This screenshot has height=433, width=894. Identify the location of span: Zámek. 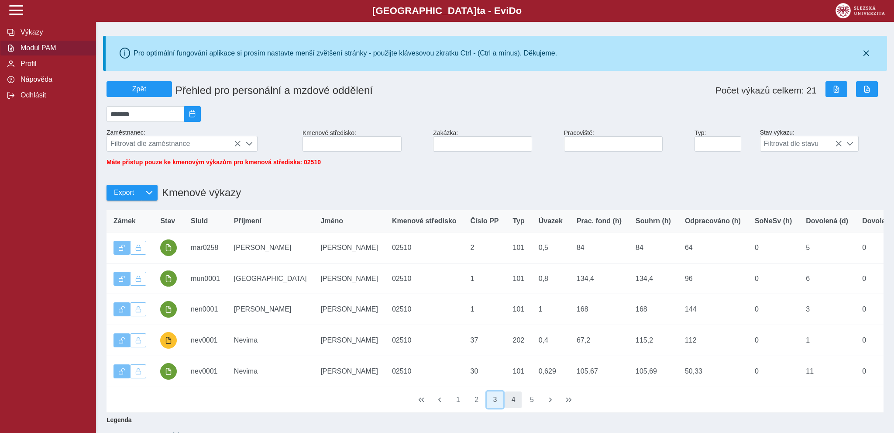
(124, 221).